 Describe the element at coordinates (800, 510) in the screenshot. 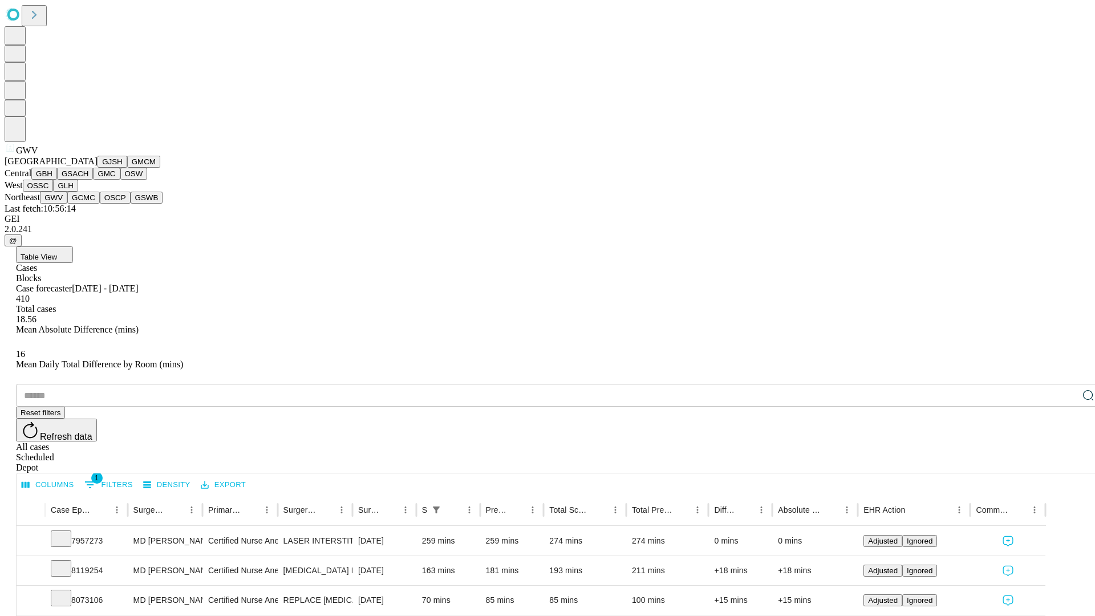

I see `div: Absolute Difference` at that location.